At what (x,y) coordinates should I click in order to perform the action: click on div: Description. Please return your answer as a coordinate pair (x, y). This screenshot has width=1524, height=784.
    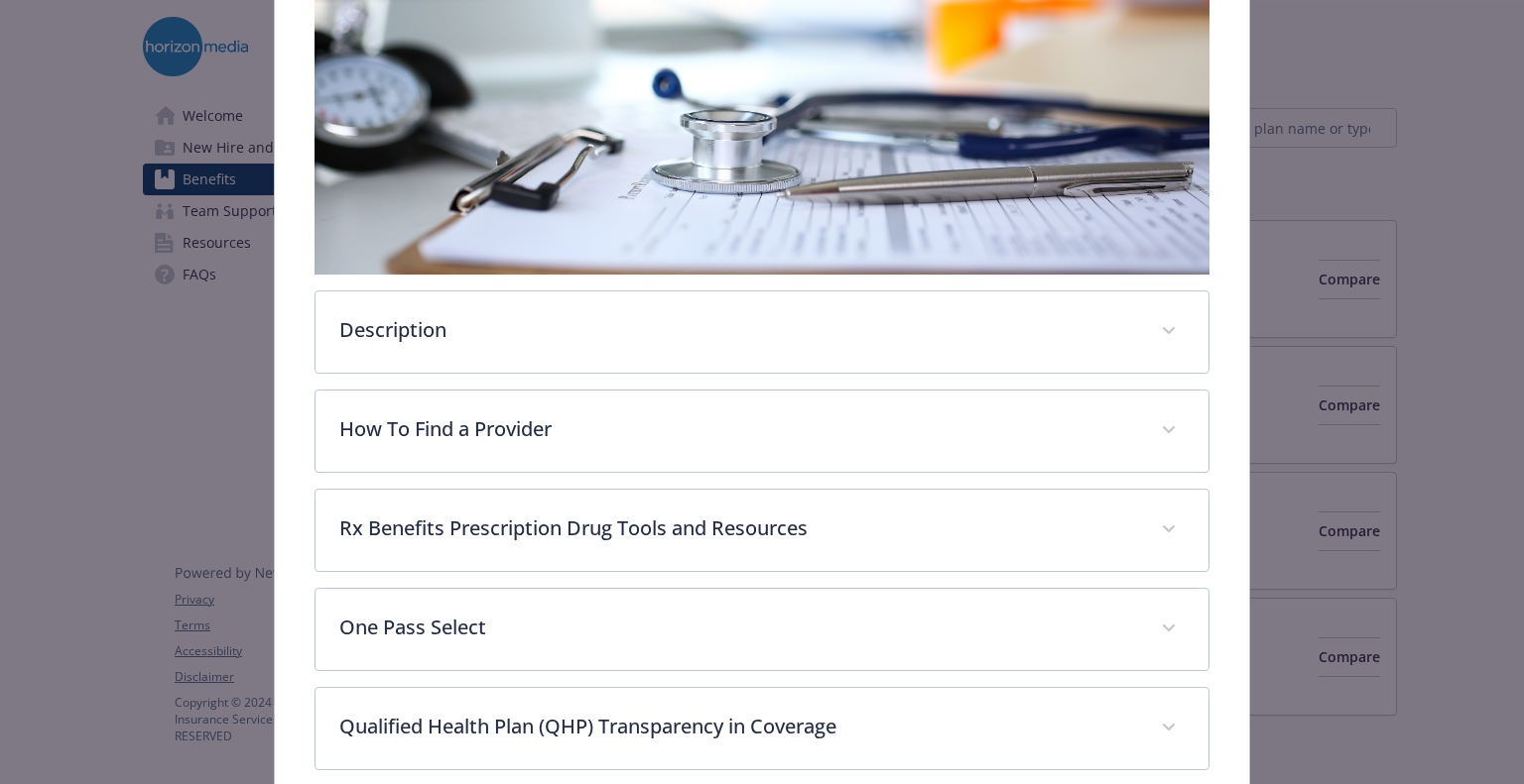
    Looking at the image, I should click on (762, 332).